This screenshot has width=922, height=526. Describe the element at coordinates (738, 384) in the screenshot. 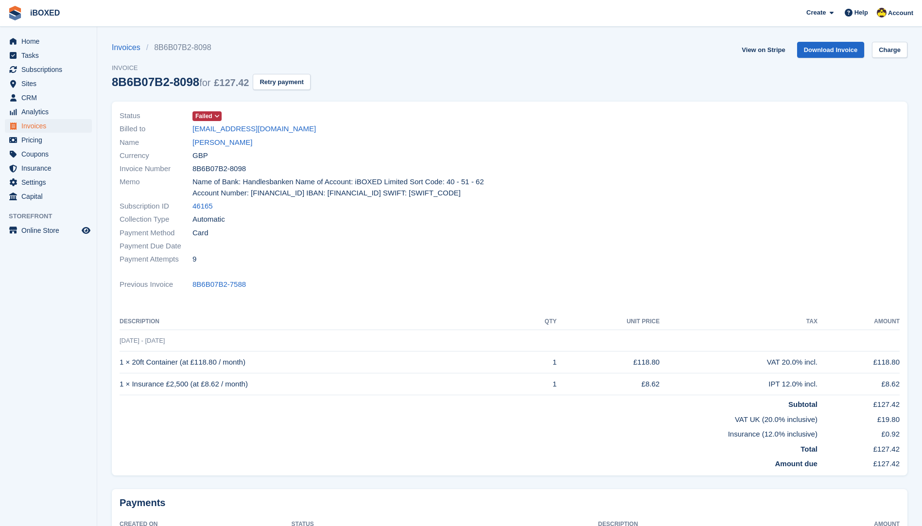

I see `div: IPT 12.0% incl.` at that location.